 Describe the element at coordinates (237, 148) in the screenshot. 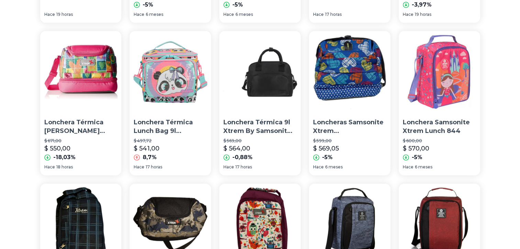

I see `p: $ 564,00` at that location.